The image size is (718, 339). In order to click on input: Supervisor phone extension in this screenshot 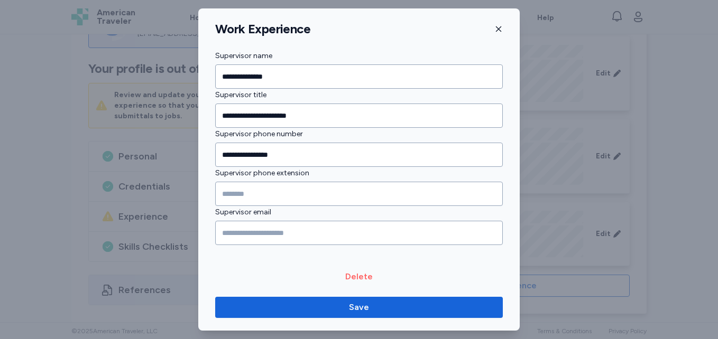, I will do `click(359, 194)`.